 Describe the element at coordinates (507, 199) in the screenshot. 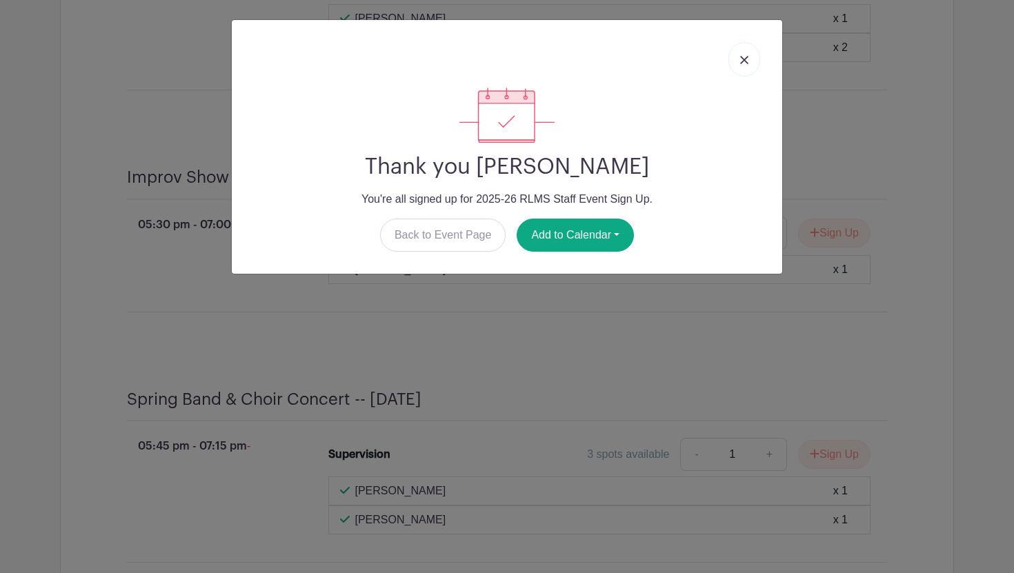

I see `p: You're all signed up for 2025-26 RLMS Staff Event Sign Up.` at that location.